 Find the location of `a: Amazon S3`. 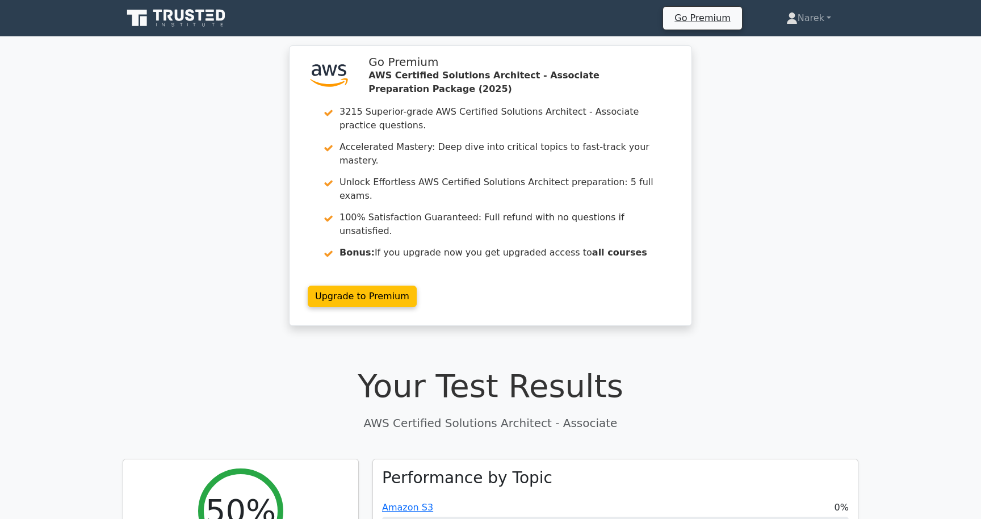

a: Amazon S3 is located at coordinates (408, 507).